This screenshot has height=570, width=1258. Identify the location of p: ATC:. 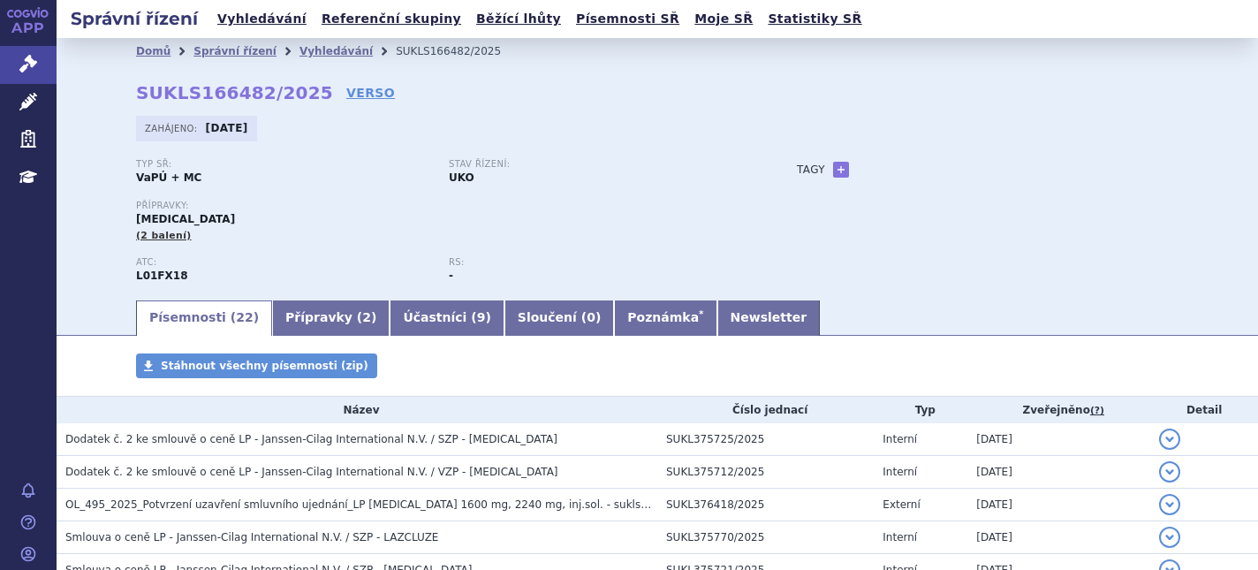
(284, 262).